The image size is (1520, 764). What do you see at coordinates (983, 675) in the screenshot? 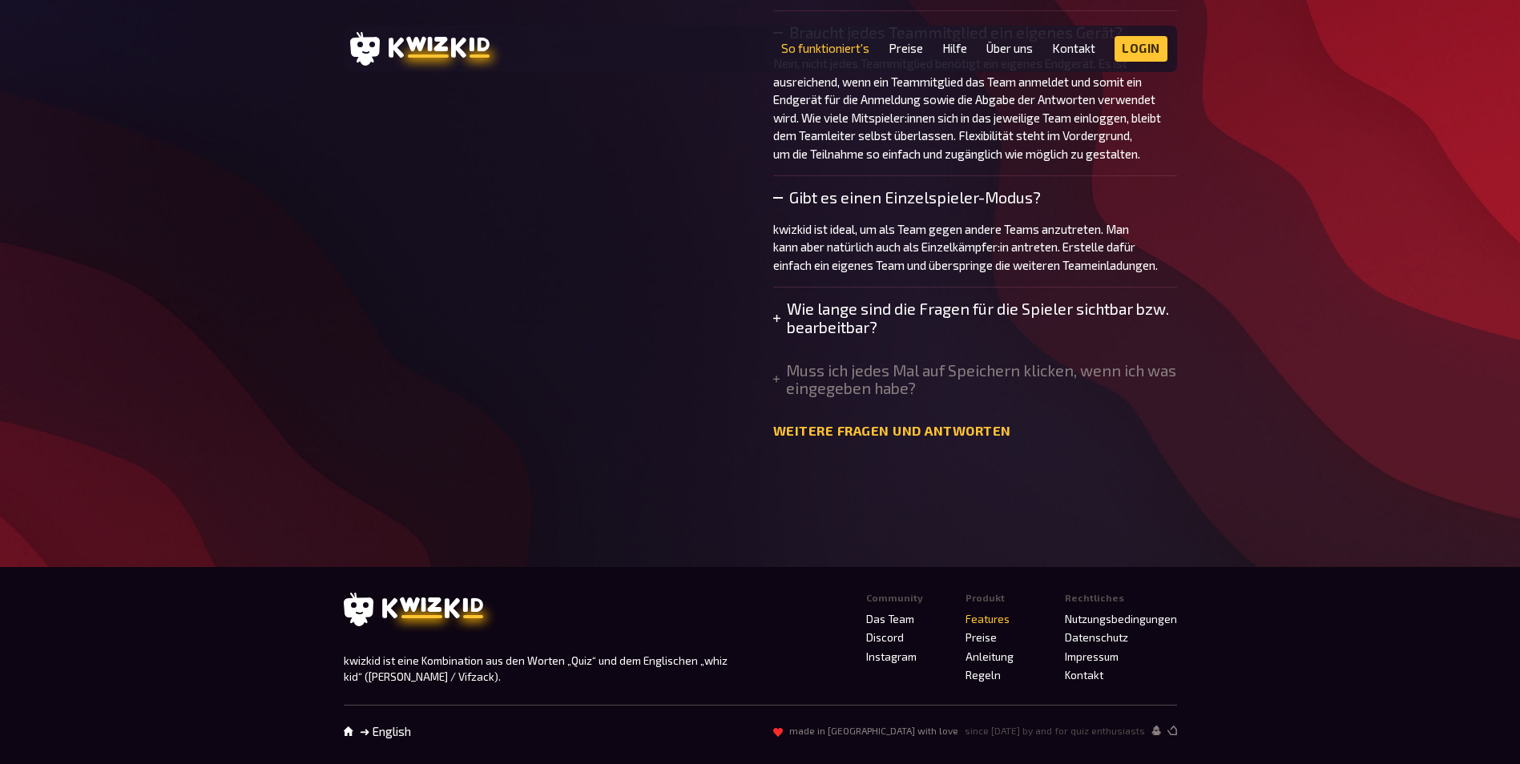
I see `a: Regeln` at bounding box center [983, 675].